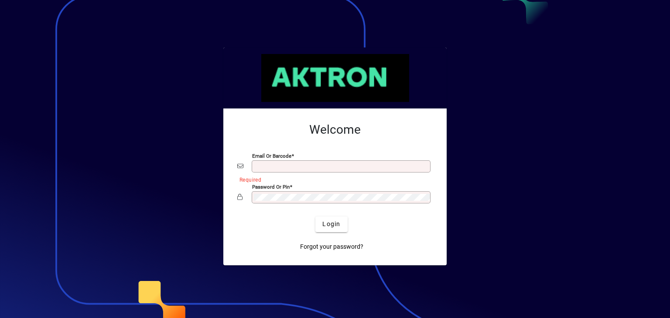 Image resolution: width=670 pixels, height=318 pixels. I want to click on mat-error: Required, so click(332, 179).